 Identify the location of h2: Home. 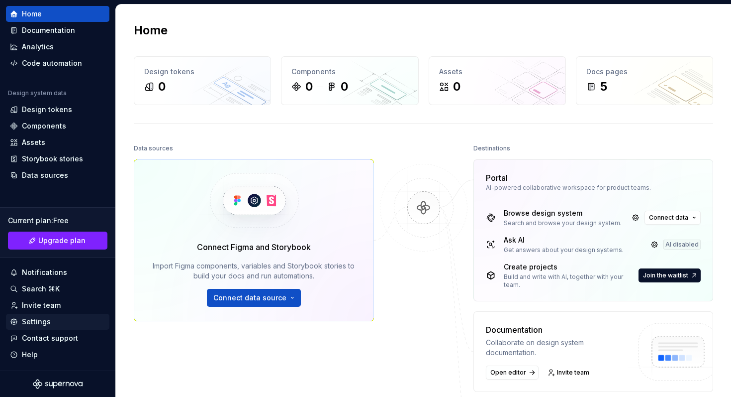
(151, 30).